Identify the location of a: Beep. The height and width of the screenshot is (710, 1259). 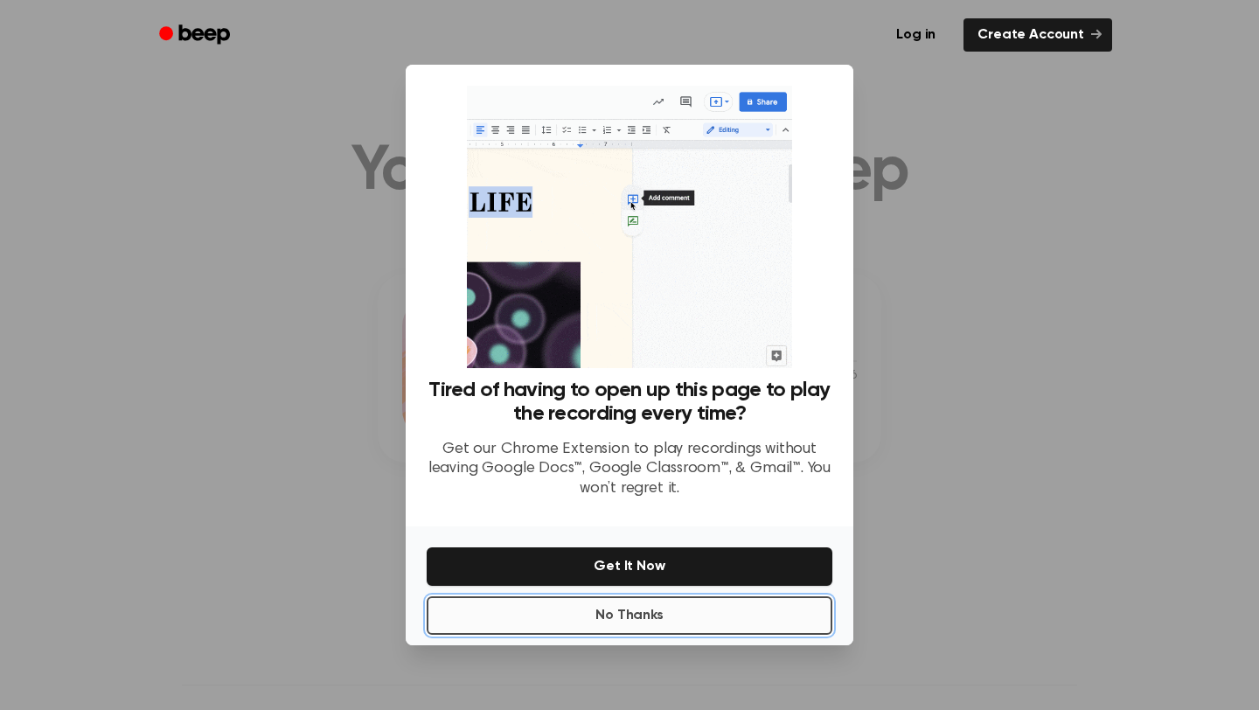
(196, 35).